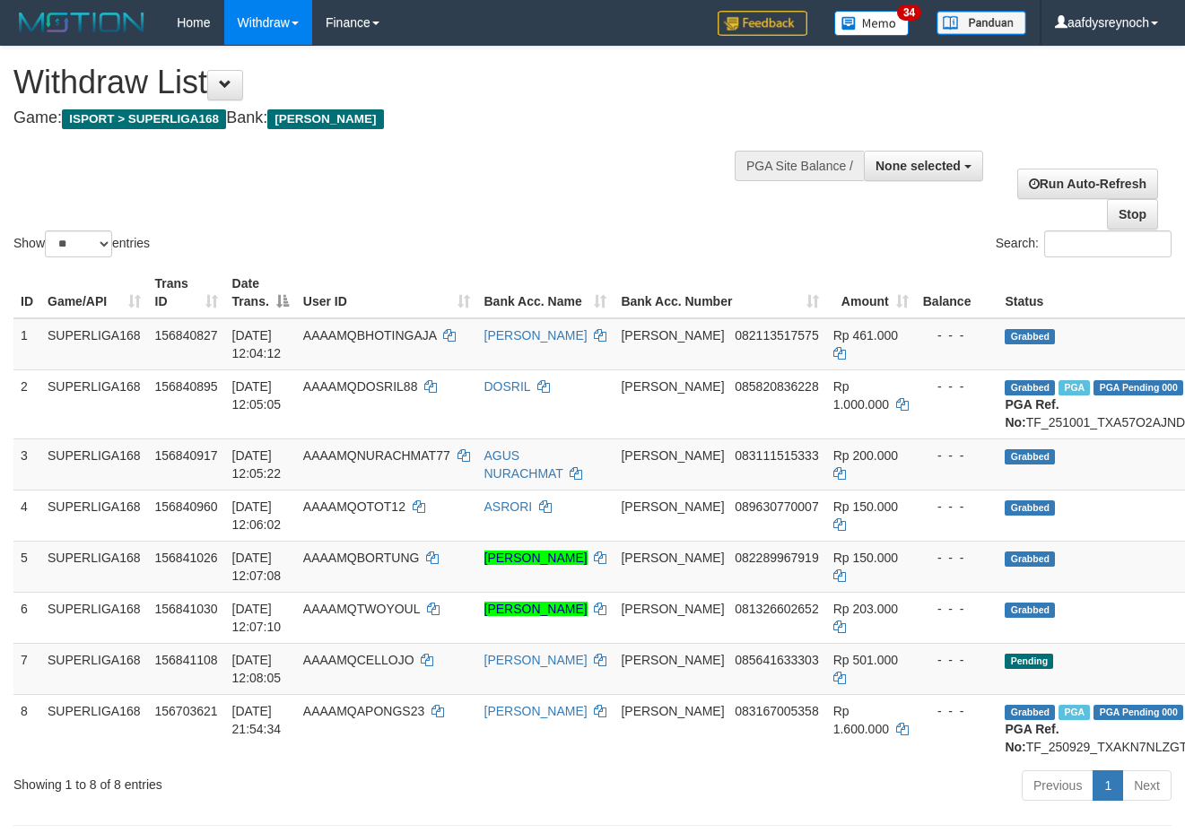  I want to click on a: AGUS NURACHMAT, so click(524, 465).